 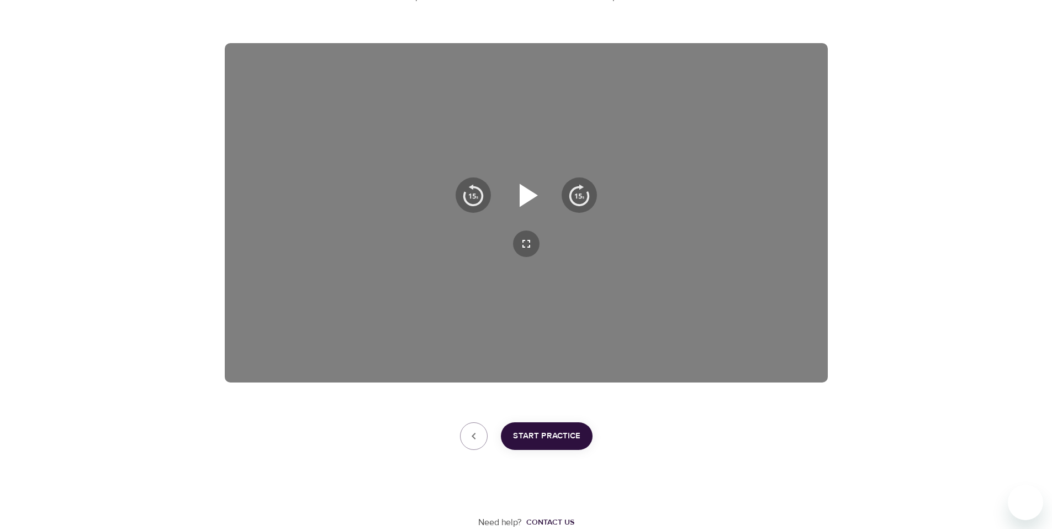 I want to click on div: Contact us, so click(x=550, y=522).